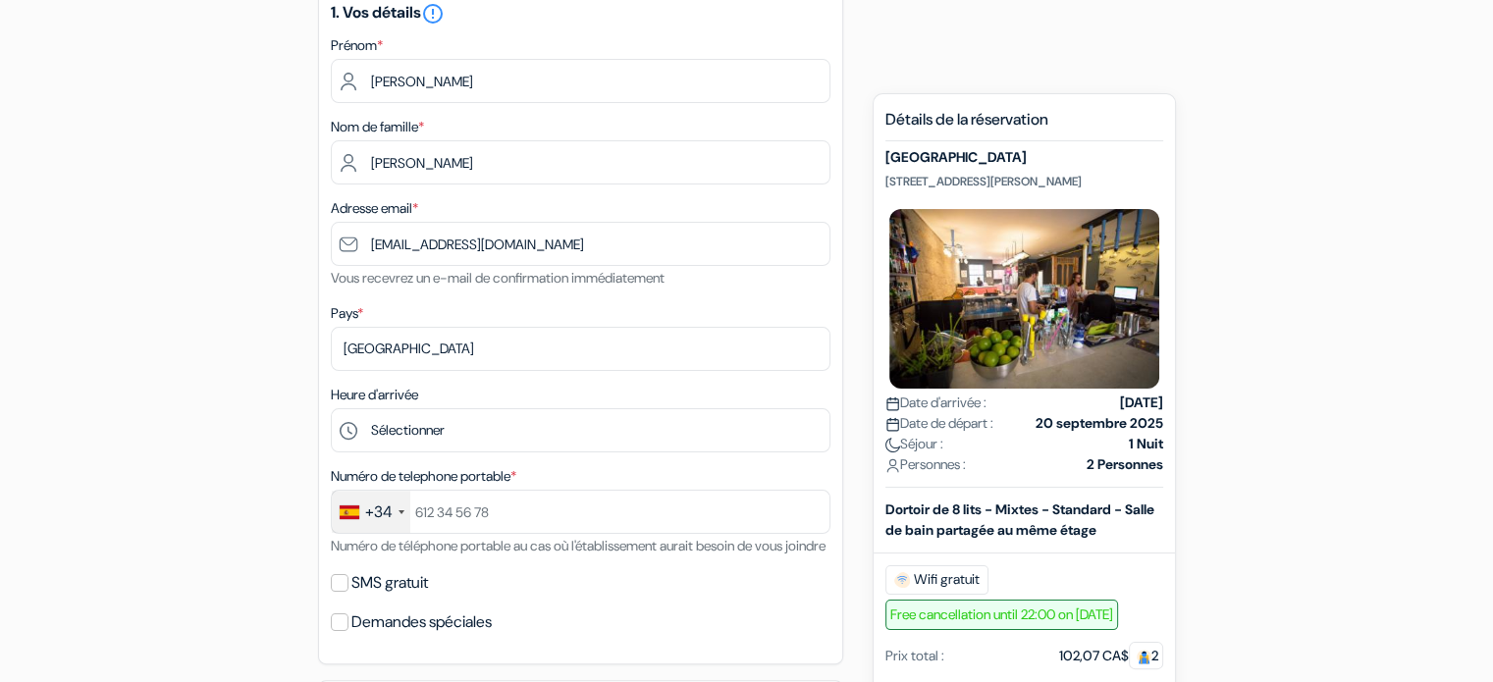 Image resolution: width=1493 pixels, height=682 pixels. Describe the element at coordinates (347, 313) in the screenshot. I see `label: Pays` at that location.